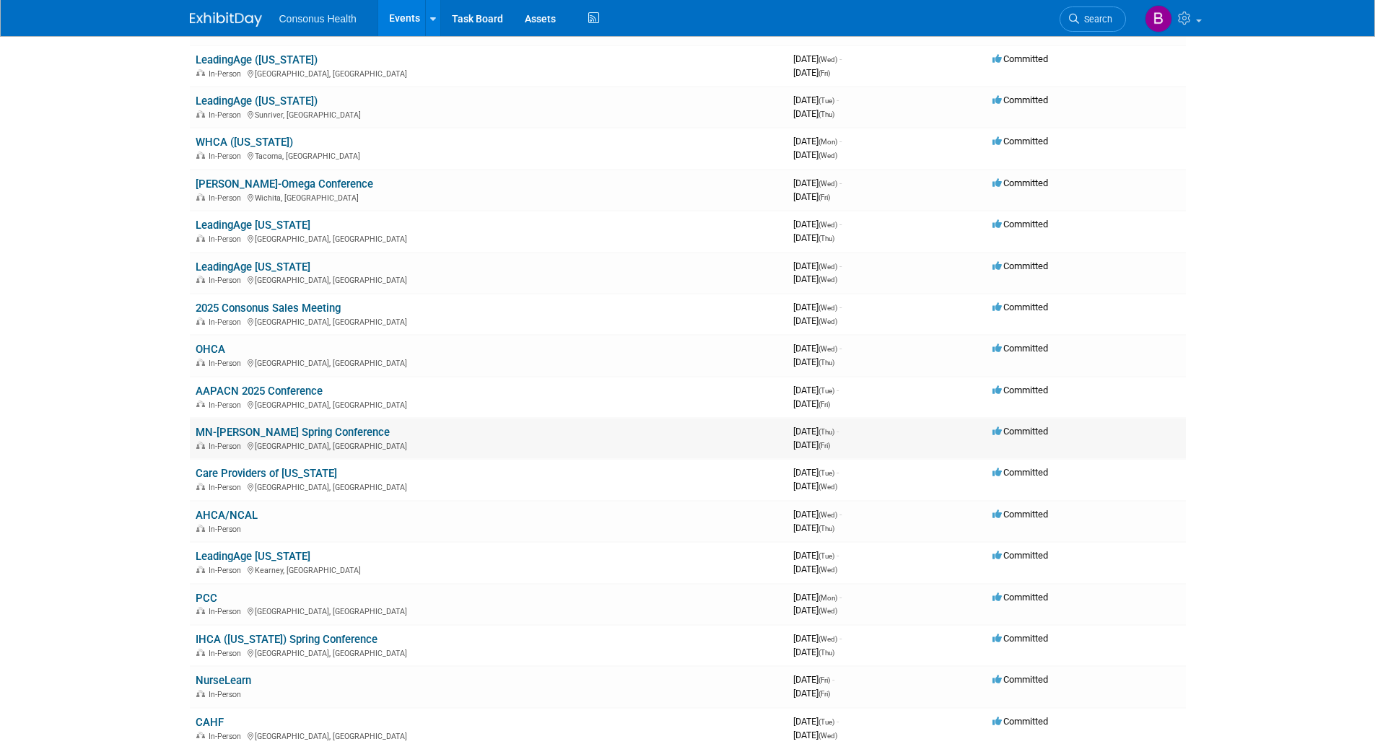 This screenshot has height=744, width=1375. I want to click on a: Search, so click(1092, 19).